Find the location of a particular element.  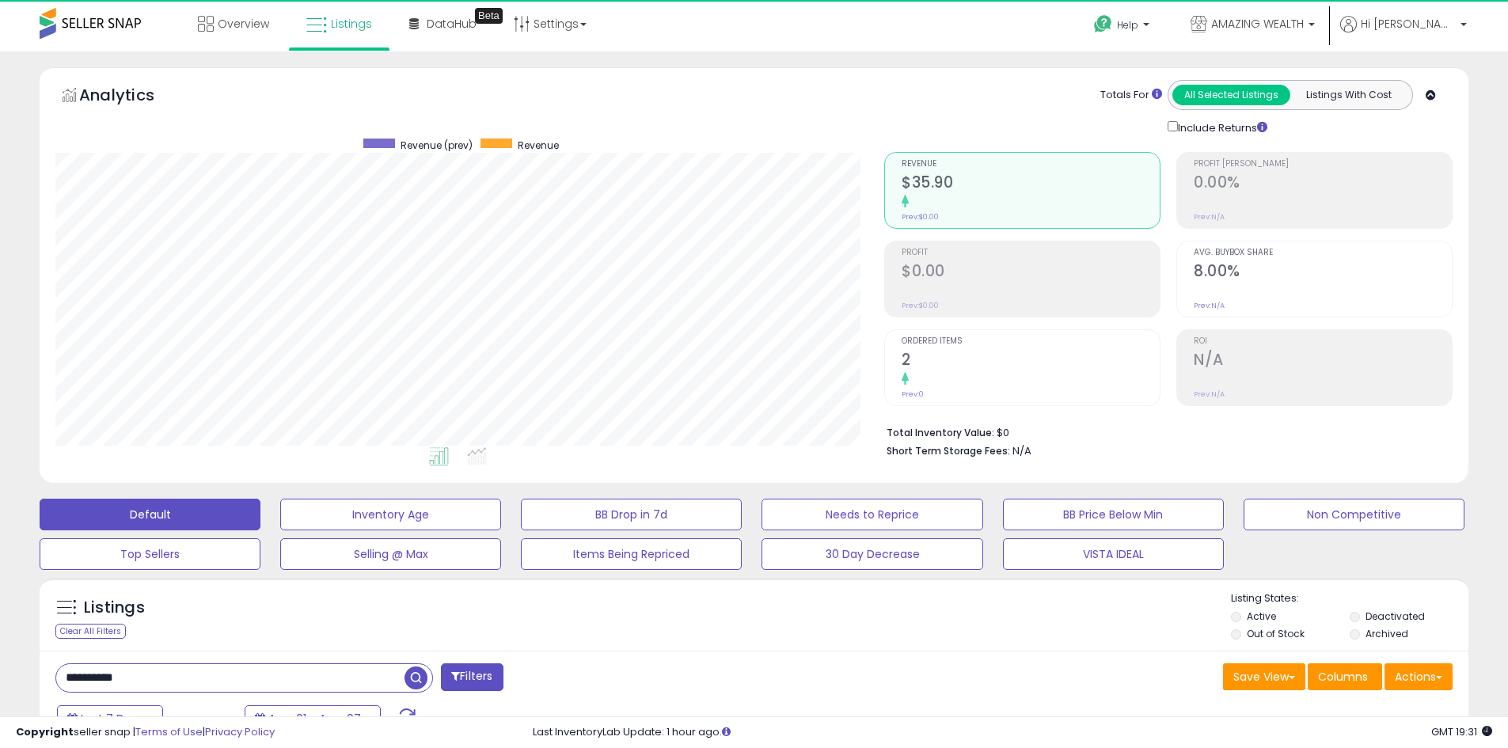

span: Columns is located at coordinates (1343, 677).